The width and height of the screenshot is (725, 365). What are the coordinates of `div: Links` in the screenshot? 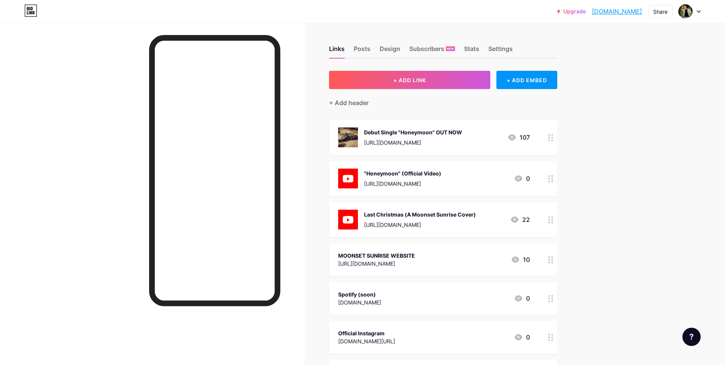 It's located at (337, 51).